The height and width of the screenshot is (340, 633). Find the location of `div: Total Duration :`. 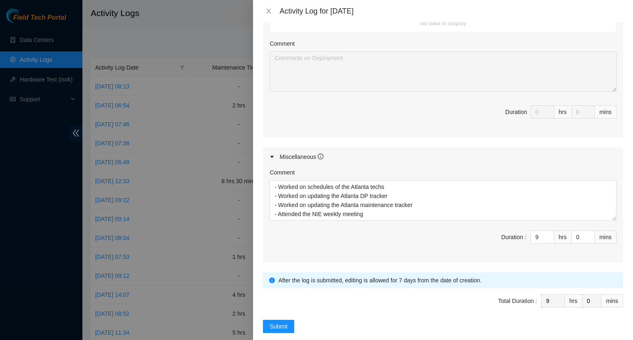

div: Total Duration : is located at coordinates (518, 301).